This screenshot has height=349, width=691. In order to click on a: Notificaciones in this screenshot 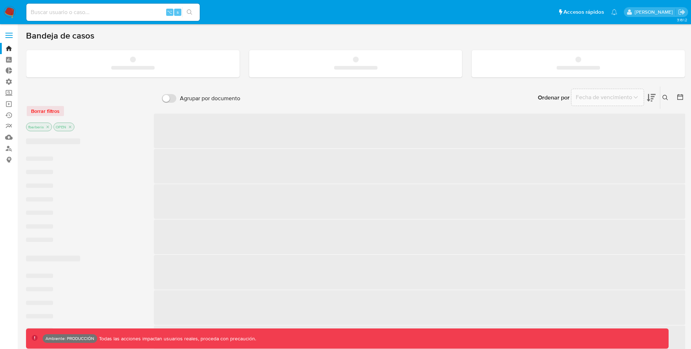, I will do `click(614, 12)`.